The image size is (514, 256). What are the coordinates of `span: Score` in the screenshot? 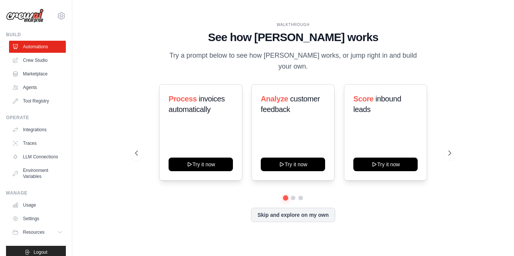 It's located at (364, 99).